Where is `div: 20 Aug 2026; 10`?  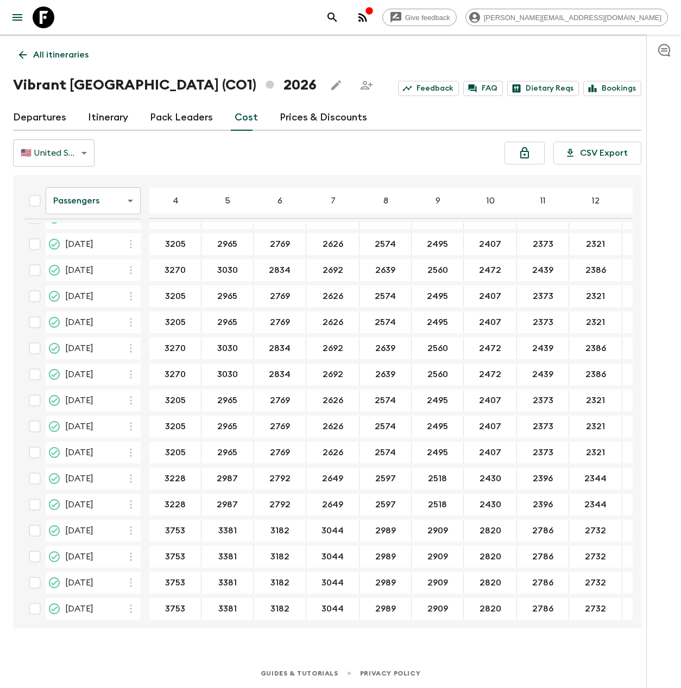
div: 20 Aug 2026; 10 is located at coordinates (490, 374).